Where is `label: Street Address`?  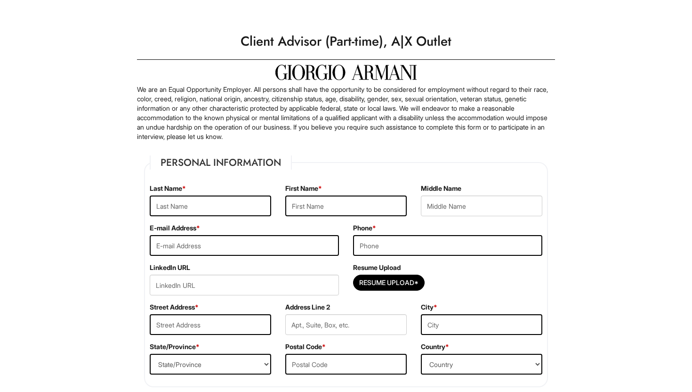
label: Street Address is located at coordinates (174, 307).